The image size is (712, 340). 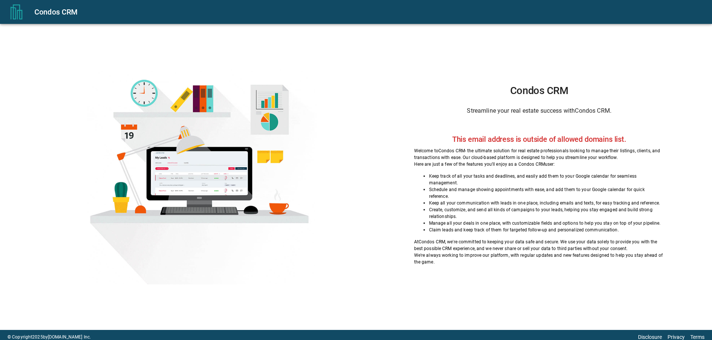 What do you see at coordinates (539, 154) in the screenshot?
I see `p: Welcome to Condos CRM - the ultimate solution for real estate professionals looking to manage the...` at bounding box center [539, 154].